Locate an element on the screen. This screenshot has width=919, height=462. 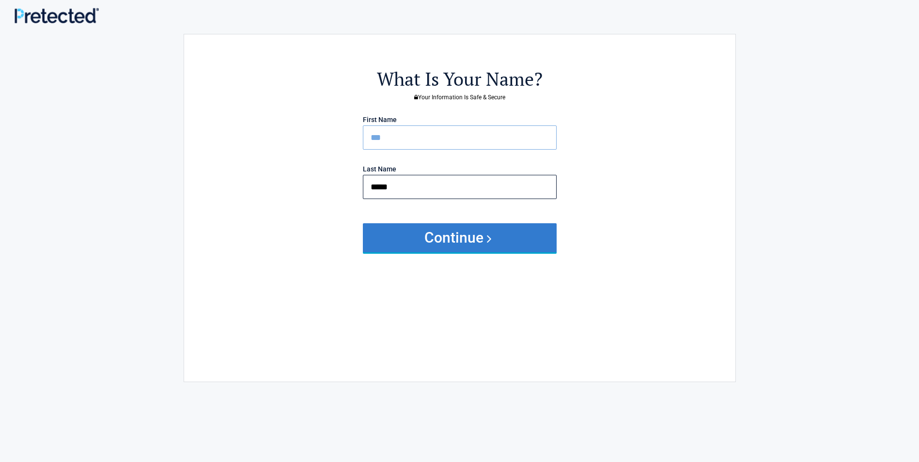
label: First Name is located at coordinates (380, 120).